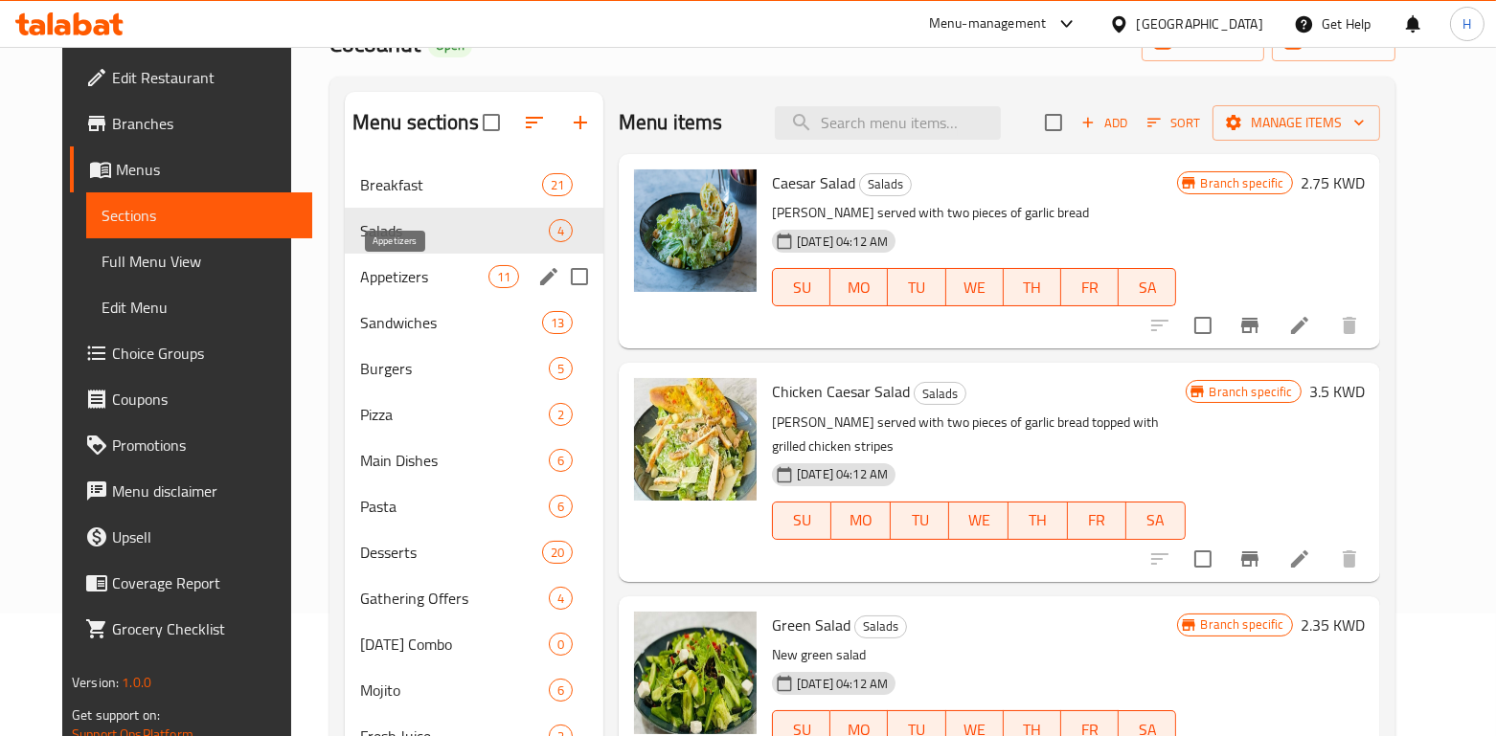 The height and width of the screenshot is (736, 1496). I want to click on span: Green Salad, so click(811, 625).